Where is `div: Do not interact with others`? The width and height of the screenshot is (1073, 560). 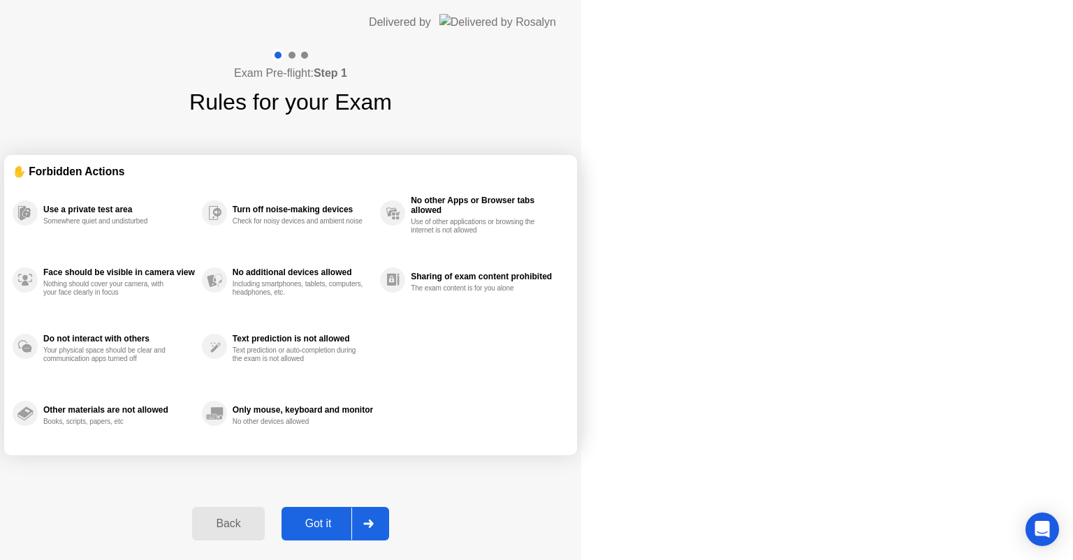 div: Do not interact with others is located at coordinates (119, 339).